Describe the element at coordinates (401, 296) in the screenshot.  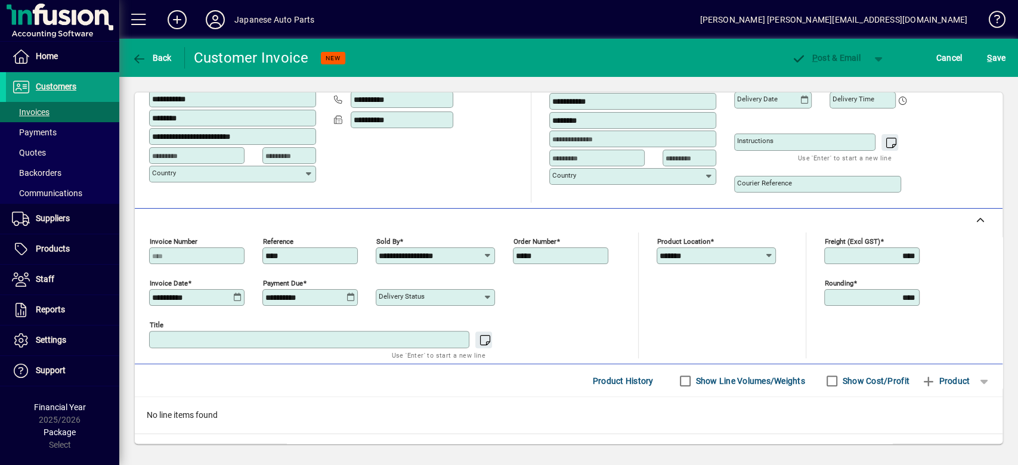
I see `mat-label: Delivery status` at that location.